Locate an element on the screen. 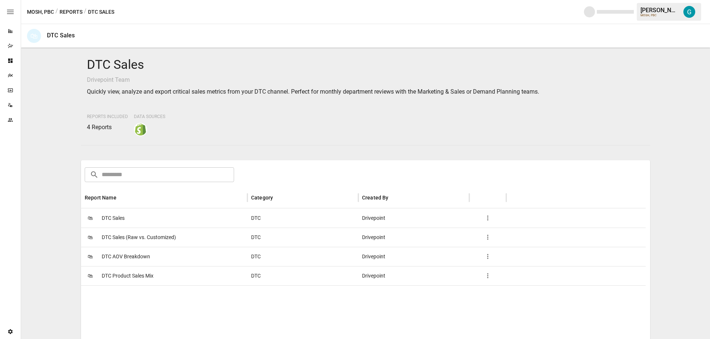 The width and height of the screenshot is (710, 339). span: Reports Included is located at coordinates (107, 116).